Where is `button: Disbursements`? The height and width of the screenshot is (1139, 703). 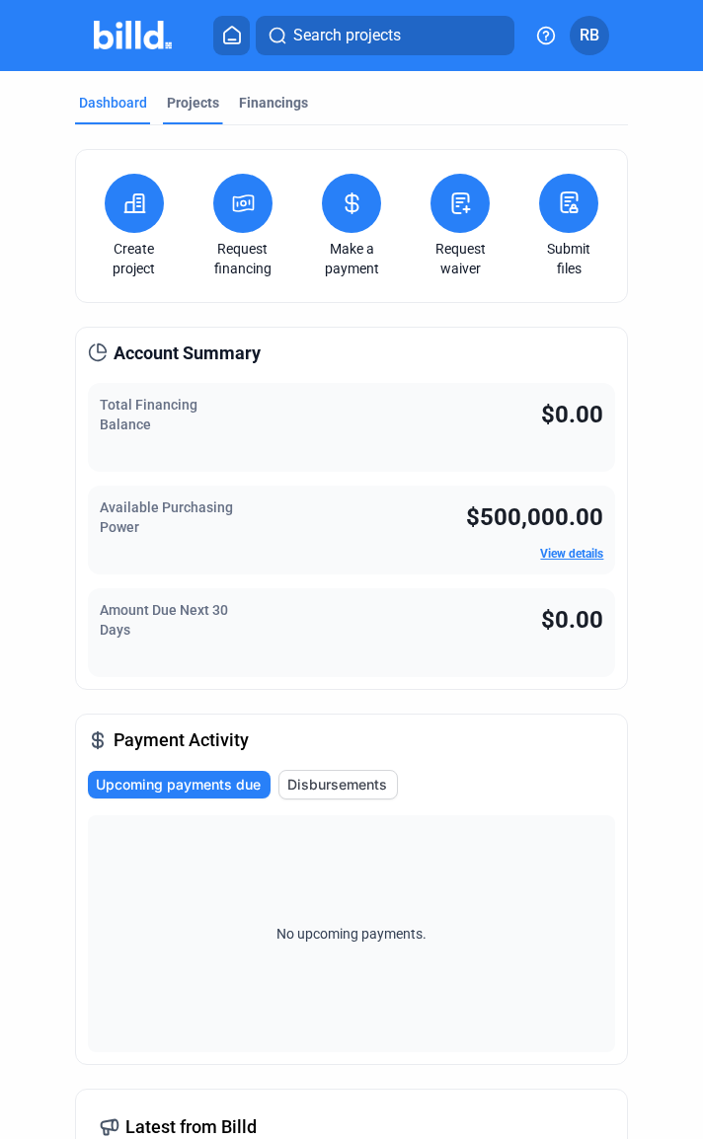 button: Disbursements is located at coordinates (338, 785).